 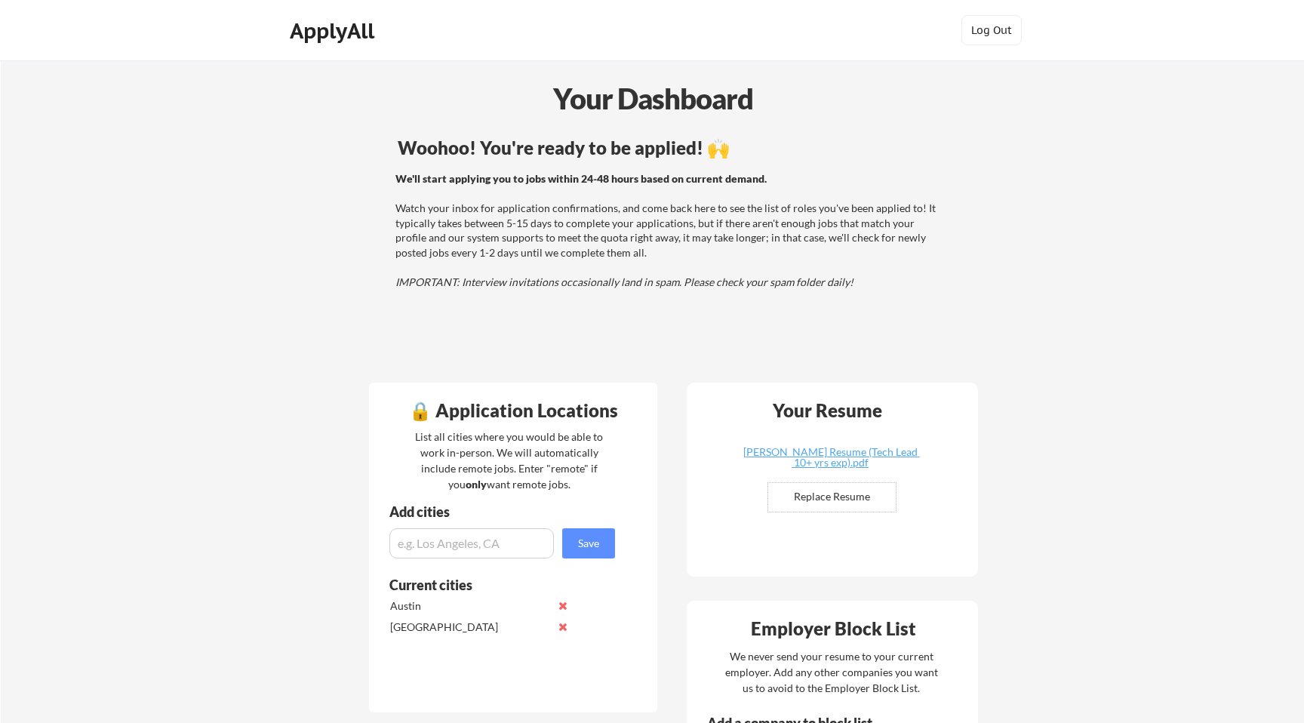 What do you see at coordinates (504, 512) in the screenshot?
I see `div: Add cities` at bounding box center [504, 512].